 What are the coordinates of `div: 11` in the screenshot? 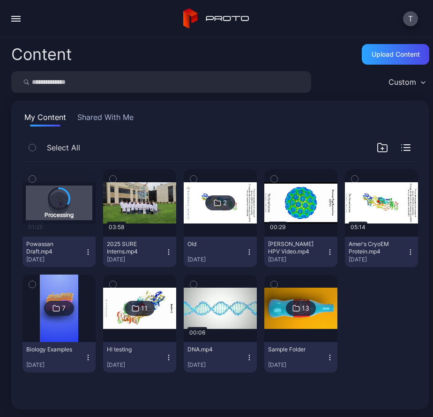 It's located at (144, 309).